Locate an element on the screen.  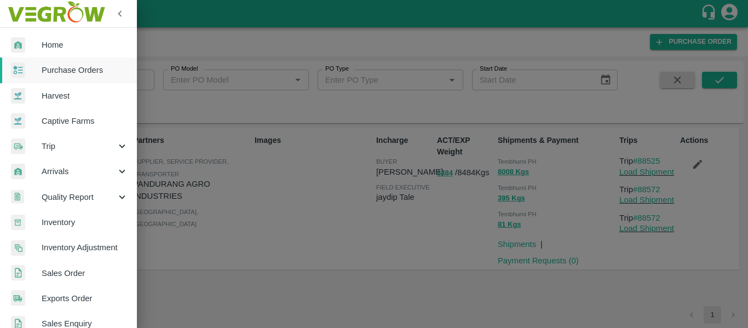
span: Purchase Orders is located at coordinates (85, 70).